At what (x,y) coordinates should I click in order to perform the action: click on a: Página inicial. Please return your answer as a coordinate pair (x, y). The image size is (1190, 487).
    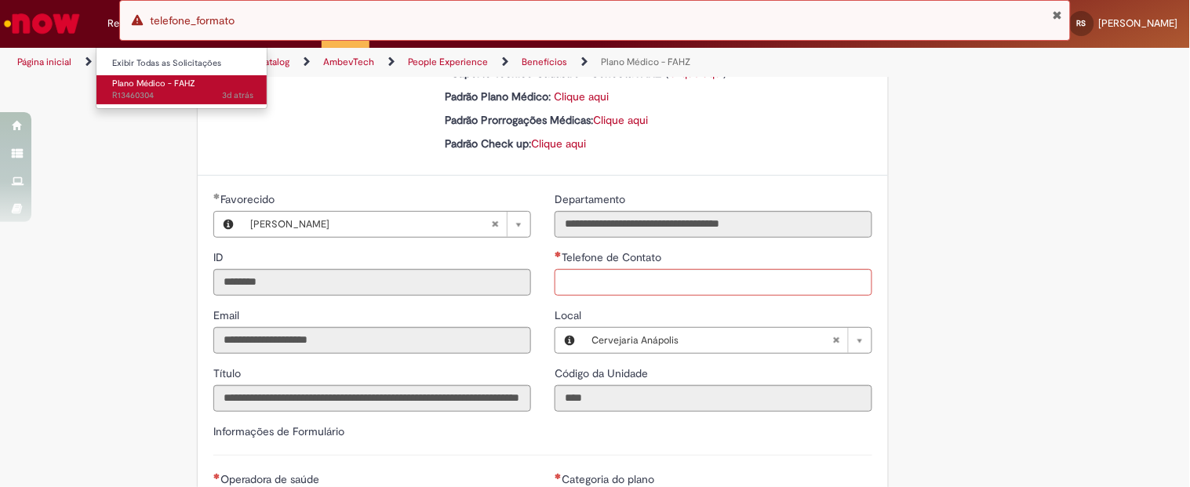
    Looking at the image, I should click on (44, 62).